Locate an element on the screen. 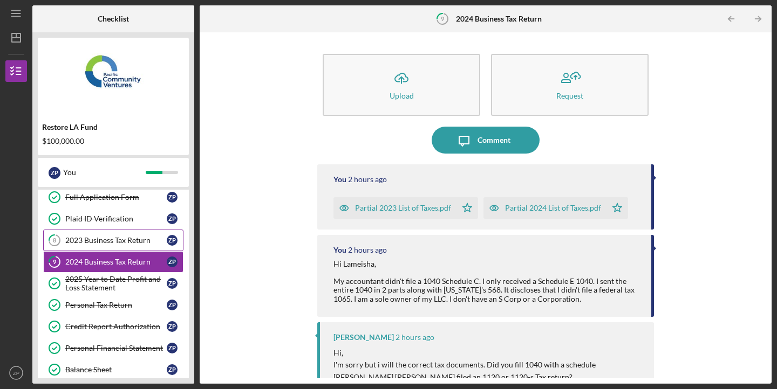 This screenshot has width=777, height=389. div: Balance Sheet is located at coordinates (116, 370).